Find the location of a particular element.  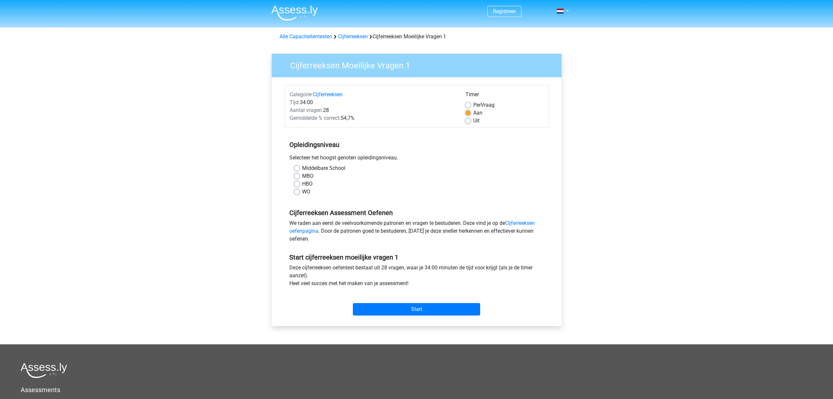

div: 54,7% is located at coordinates (373, 118).